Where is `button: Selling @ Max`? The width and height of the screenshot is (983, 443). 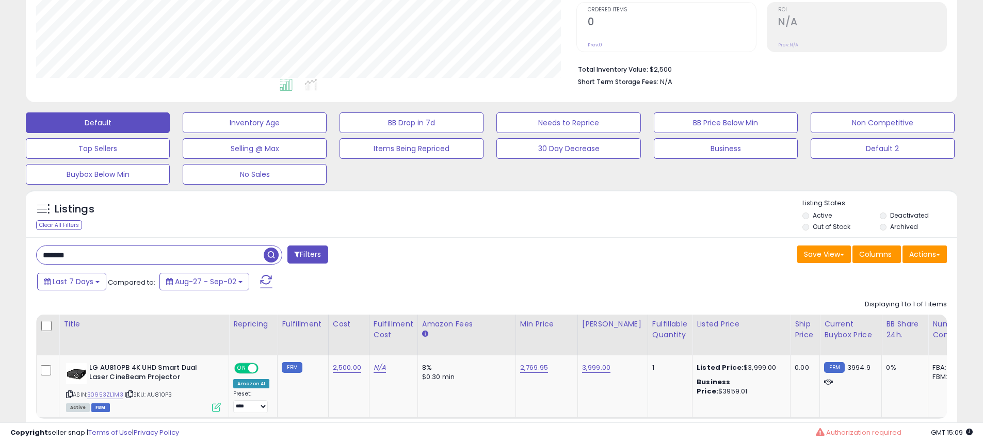
button: Selling @ Max is located at coordinates (254, 149).